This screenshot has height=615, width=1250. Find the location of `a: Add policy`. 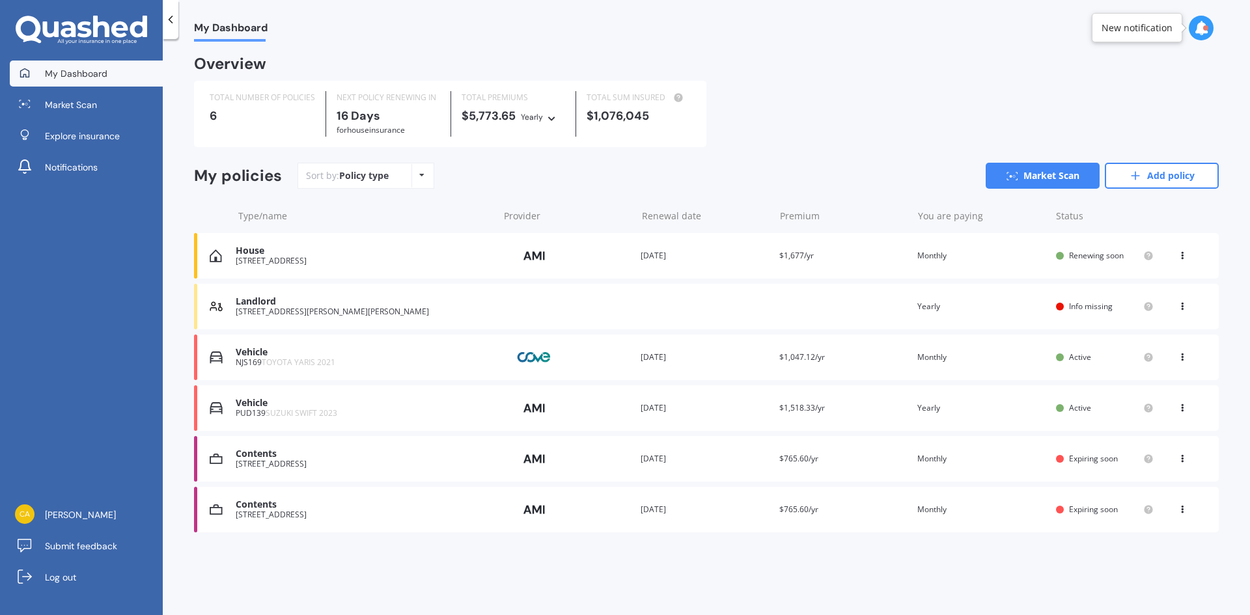

a: Add policy is located at coordinates (1161, 176).